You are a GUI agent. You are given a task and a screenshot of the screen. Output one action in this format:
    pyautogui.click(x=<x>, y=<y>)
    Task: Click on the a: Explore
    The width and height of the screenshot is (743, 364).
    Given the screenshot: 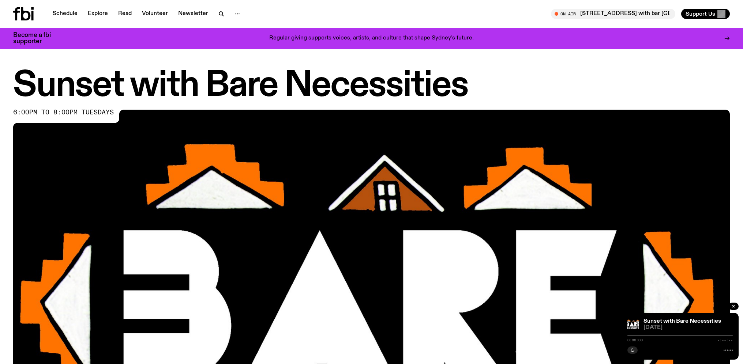 What is the action you would take?
    pyautogui.click(x=98, y=14)
    